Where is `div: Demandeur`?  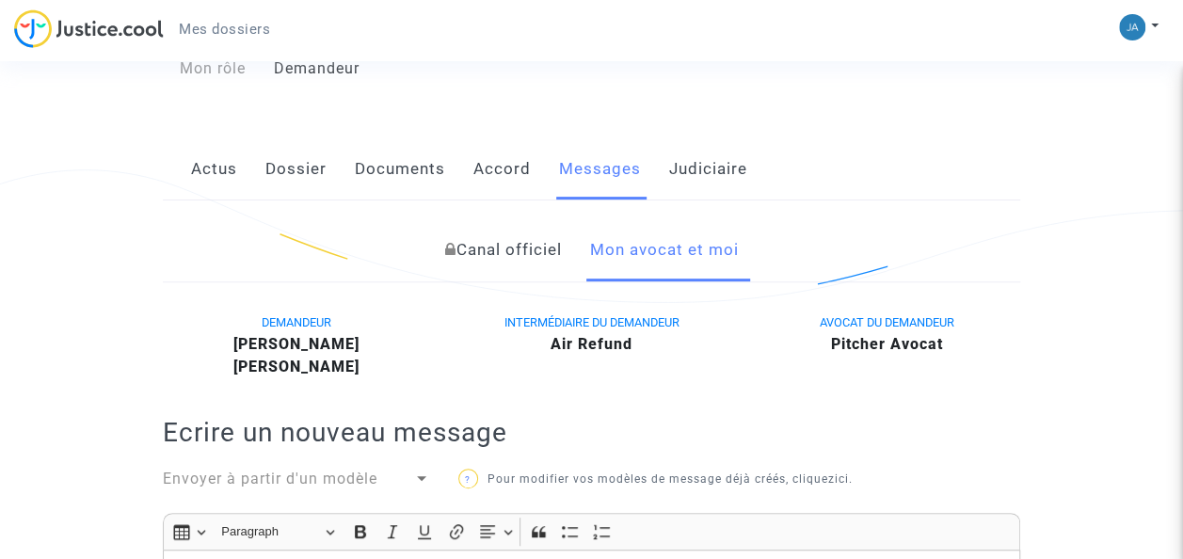
div: Demandeur is located at coordinates (425, 69).